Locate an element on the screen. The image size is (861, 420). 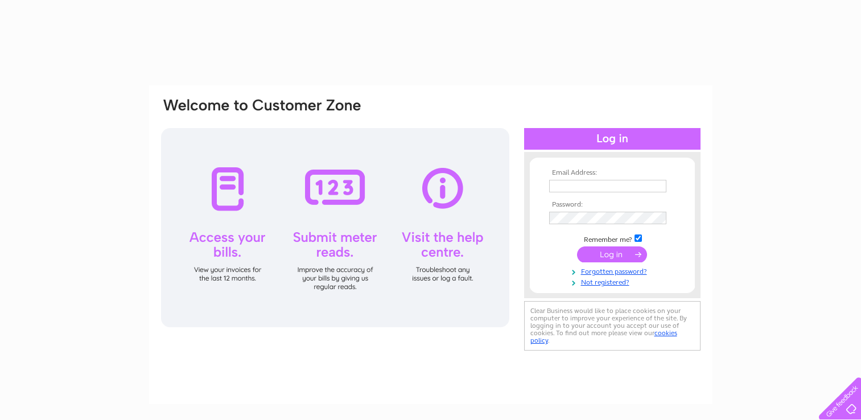
td: Remember me? is located at coordinates (612, 238).